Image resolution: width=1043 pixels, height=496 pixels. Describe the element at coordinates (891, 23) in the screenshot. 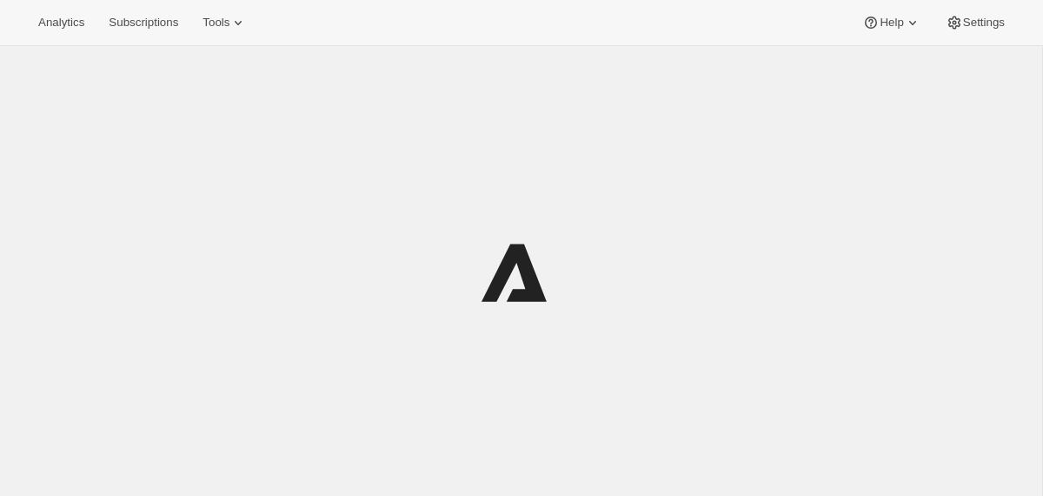

I see `button: Help` at that location.